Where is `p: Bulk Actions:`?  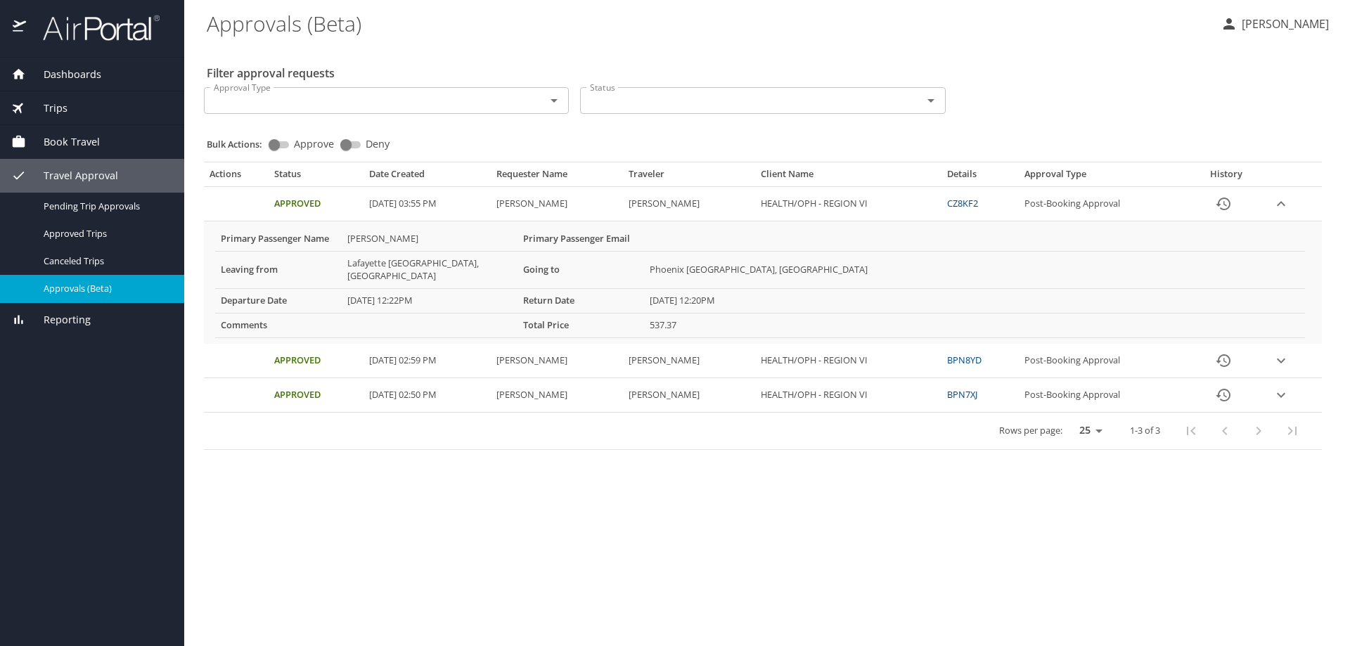 p: Bulk Actions: is located at coordinates (240, 144).